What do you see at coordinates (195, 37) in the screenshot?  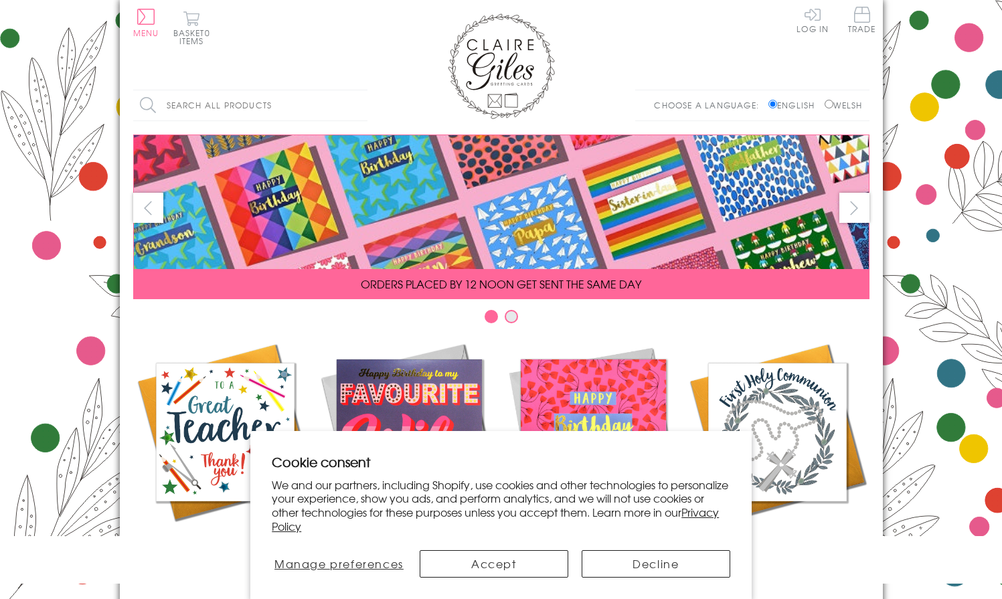 I see `span: 0 items` at bounding box center [195, 37].